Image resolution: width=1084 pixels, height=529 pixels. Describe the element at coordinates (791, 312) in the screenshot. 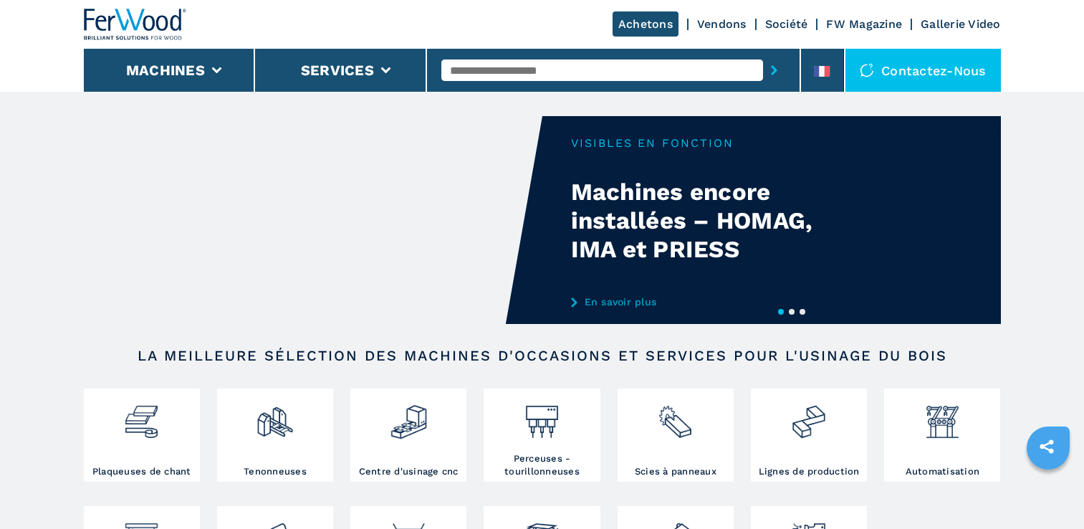

I see `button: 2` at that location.